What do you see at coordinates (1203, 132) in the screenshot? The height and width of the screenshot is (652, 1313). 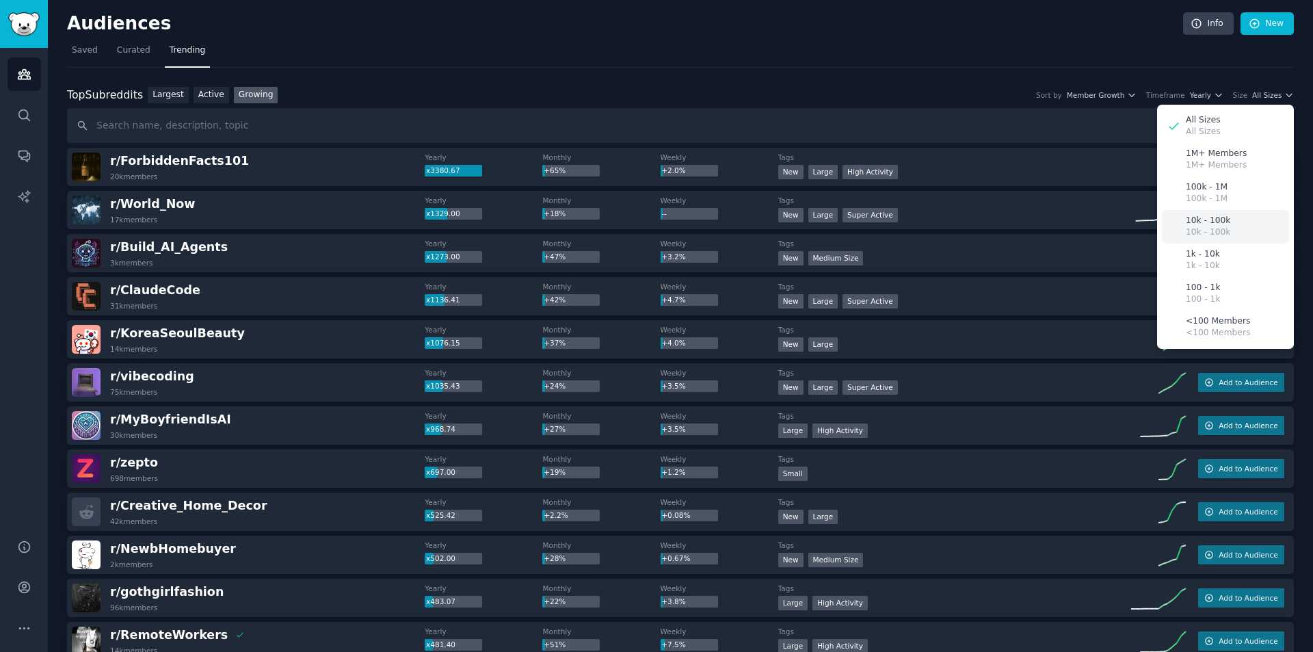 I see `p: All Sizes` at bounding box center [1203, 132].